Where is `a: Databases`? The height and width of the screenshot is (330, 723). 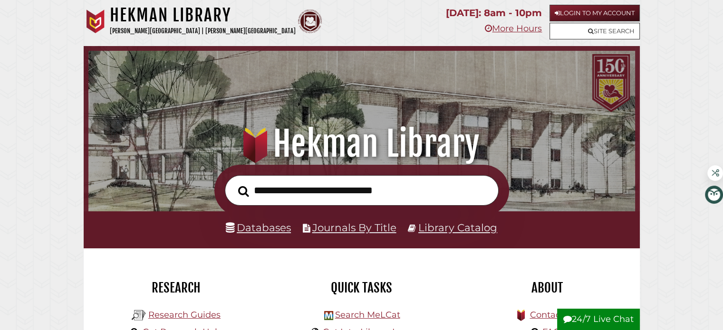 a: Databases is located at coordinates (258, 228).